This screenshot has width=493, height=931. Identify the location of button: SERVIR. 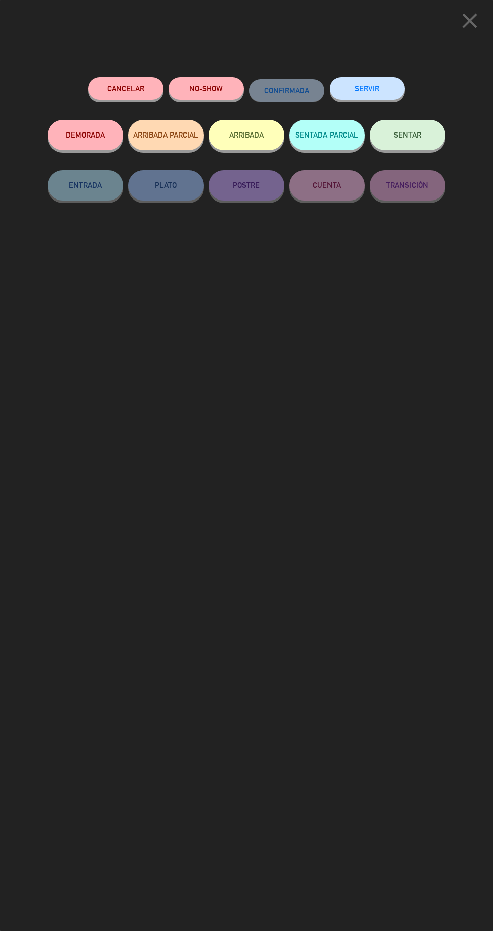
(368, 88).